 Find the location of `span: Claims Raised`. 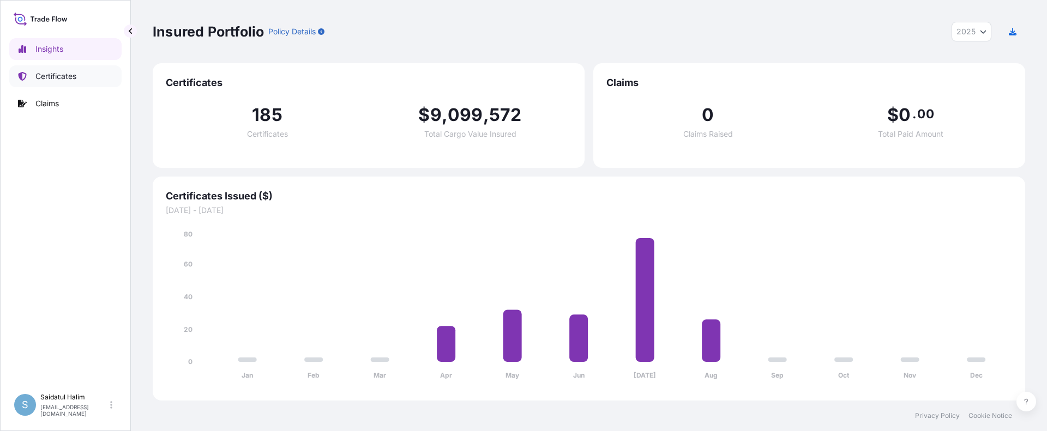

span: Claims Raised is located at coordinates (708, 134).